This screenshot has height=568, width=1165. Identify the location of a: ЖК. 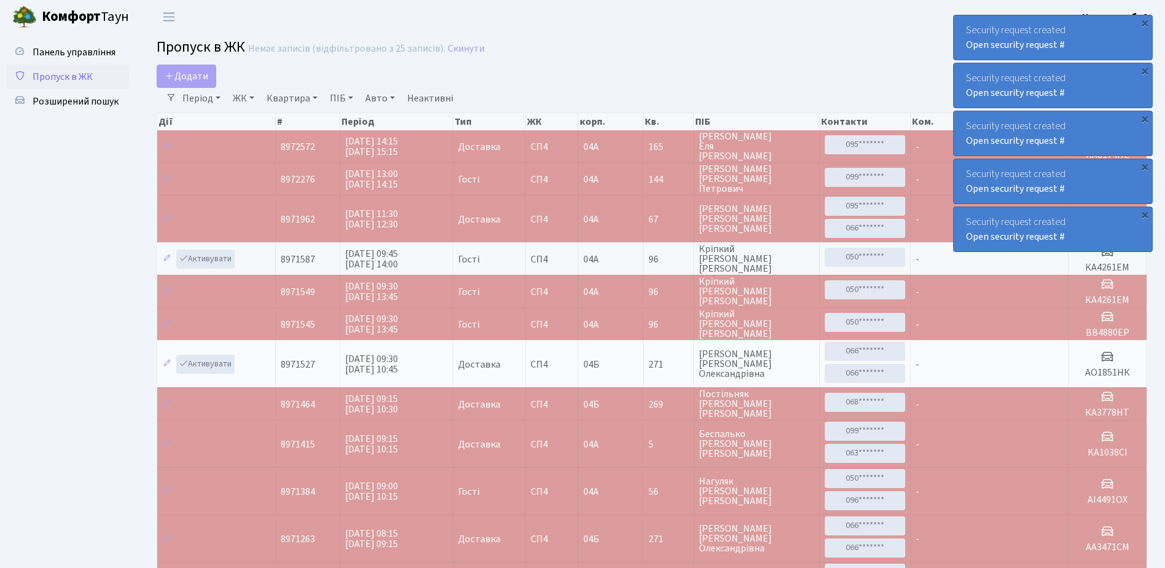
(243, 98).